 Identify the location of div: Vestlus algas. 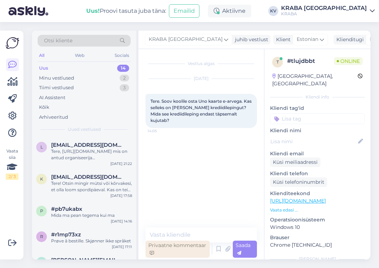
(201, 64).